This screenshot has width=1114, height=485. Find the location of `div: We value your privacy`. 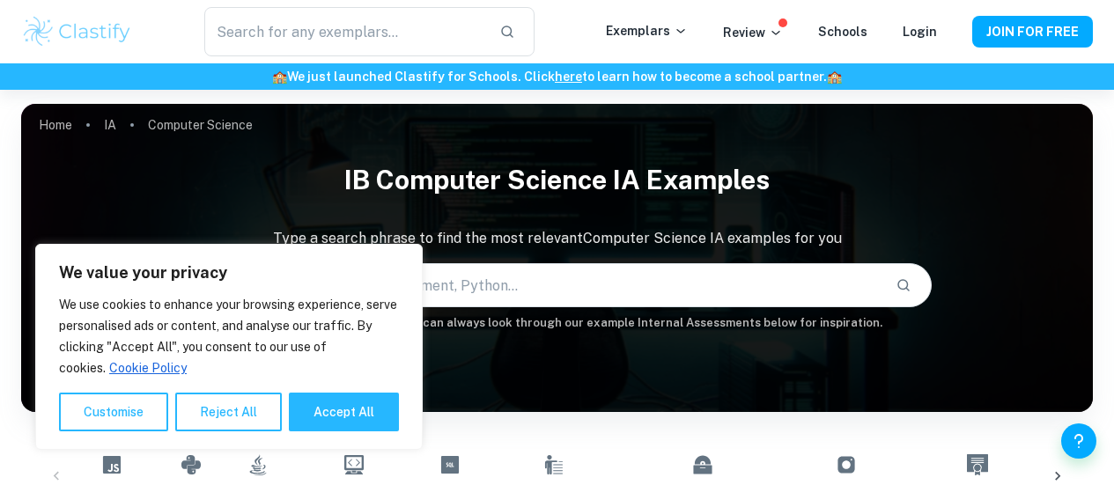

div: We value your privacy is located at coordinates (229, 347).